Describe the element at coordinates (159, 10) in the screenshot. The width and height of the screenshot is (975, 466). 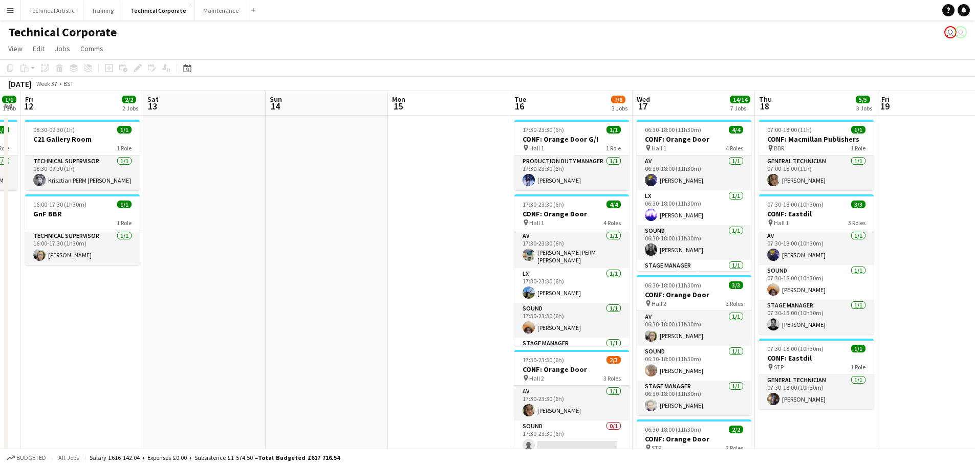
I see `button: Technical Corporate` at that location.